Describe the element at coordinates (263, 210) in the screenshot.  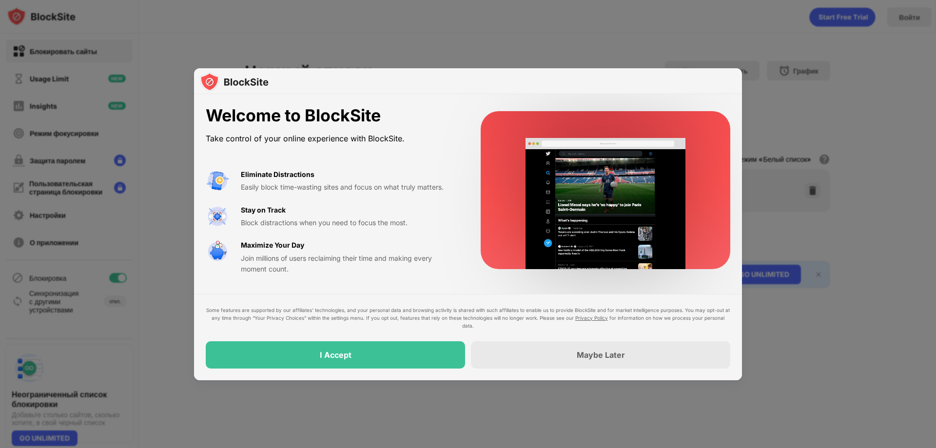
I see `div: Stay on Track` at that location.